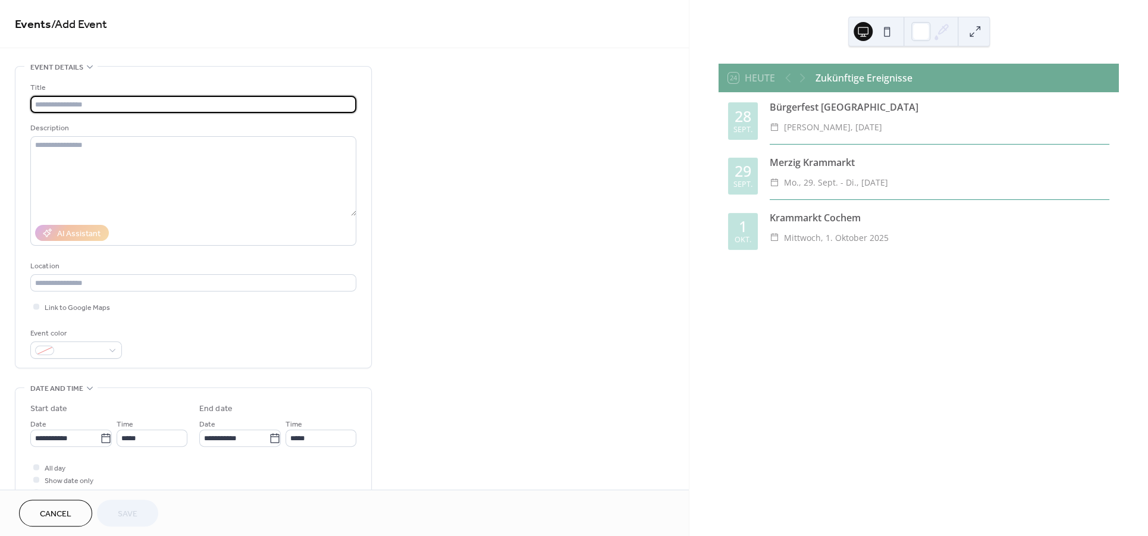  Describe the element at coordinates (939, 218) in the screenshot. I see `div: Krammarkt Cochem` at that location.